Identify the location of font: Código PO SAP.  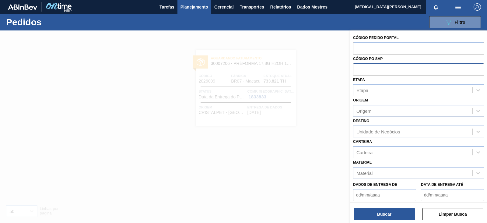
(368, 59).